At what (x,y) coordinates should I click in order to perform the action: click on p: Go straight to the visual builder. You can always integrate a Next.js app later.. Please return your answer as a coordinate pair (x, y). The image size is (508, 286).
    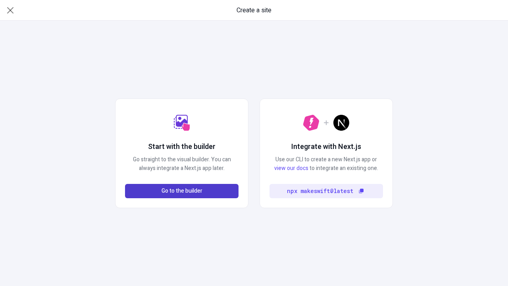
    Looking at the image, I should click on (182, 164).